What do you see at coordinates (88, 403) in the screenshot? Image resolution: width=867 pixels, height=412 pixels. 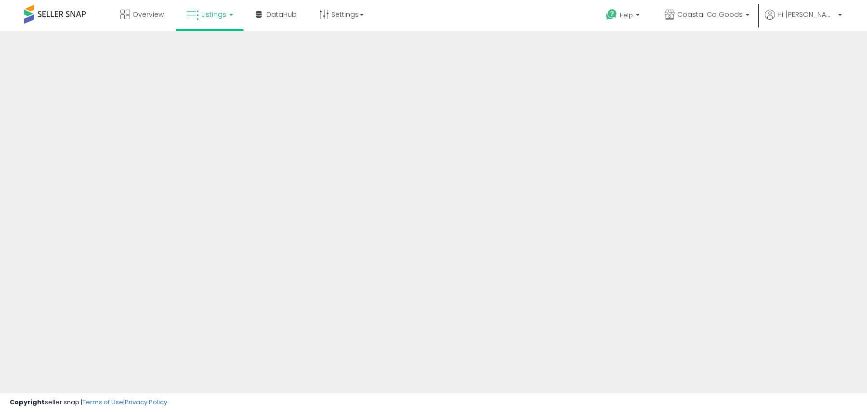 I see `div: seller snap | |` at bounding box center [88, 403].